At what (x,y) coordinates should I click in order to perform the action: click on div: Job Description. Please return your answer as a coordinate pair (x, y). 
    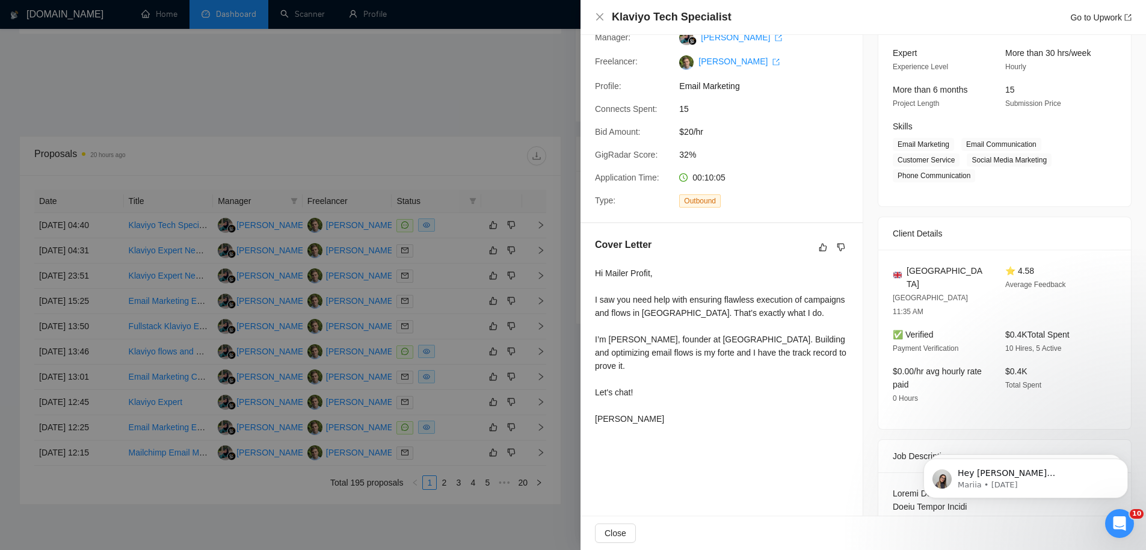
    Looking at the image, I should click on (1004, 456).